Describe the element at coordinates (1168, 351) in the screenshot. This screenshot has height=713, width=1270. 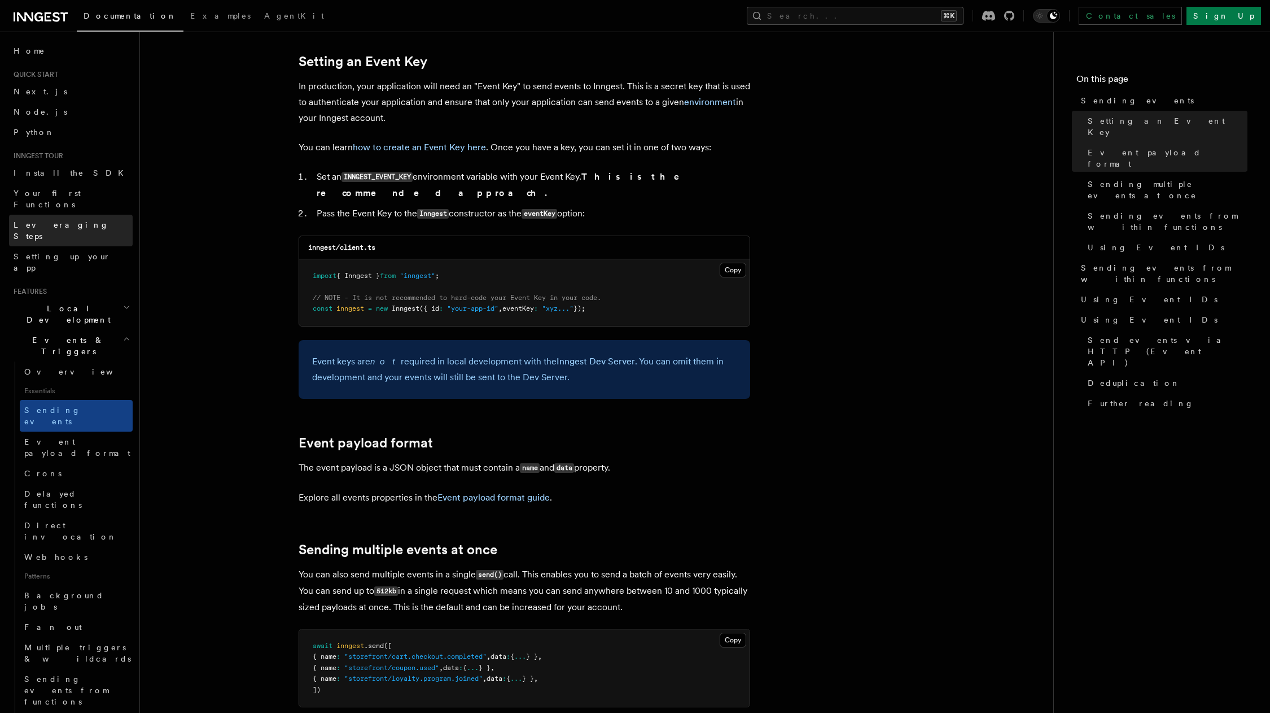
I see `span: Send events via HTTP (Event API)` at that location.